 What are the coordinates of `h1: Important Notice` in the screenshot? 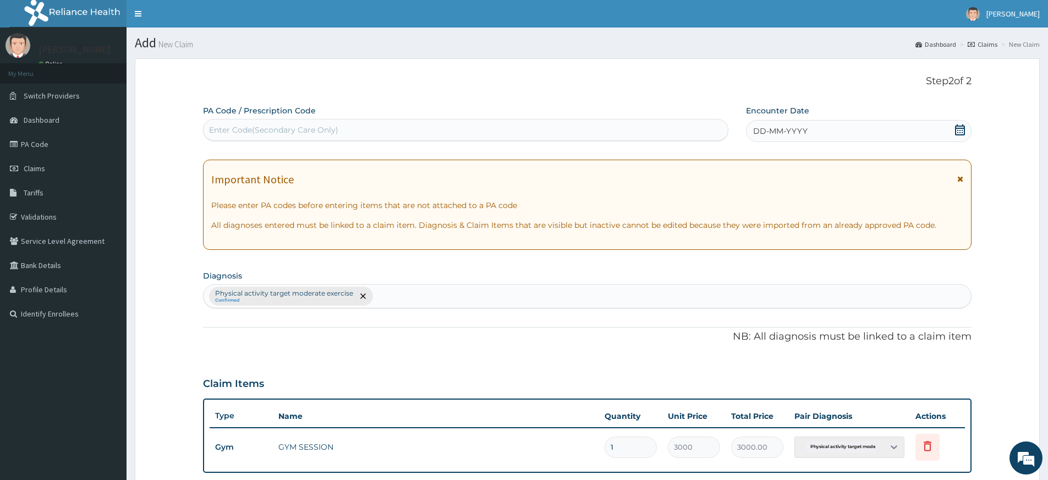 It's located at (253, 179).